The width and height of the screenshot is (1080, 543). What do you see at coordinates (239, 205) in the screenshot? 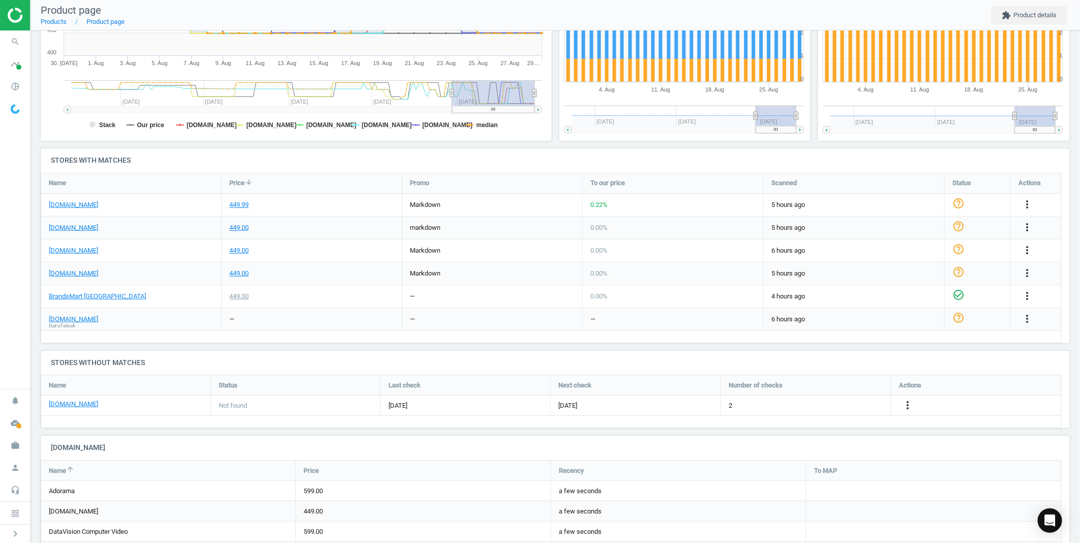
I see `div: 449.99` at bounding box center [239, 205].